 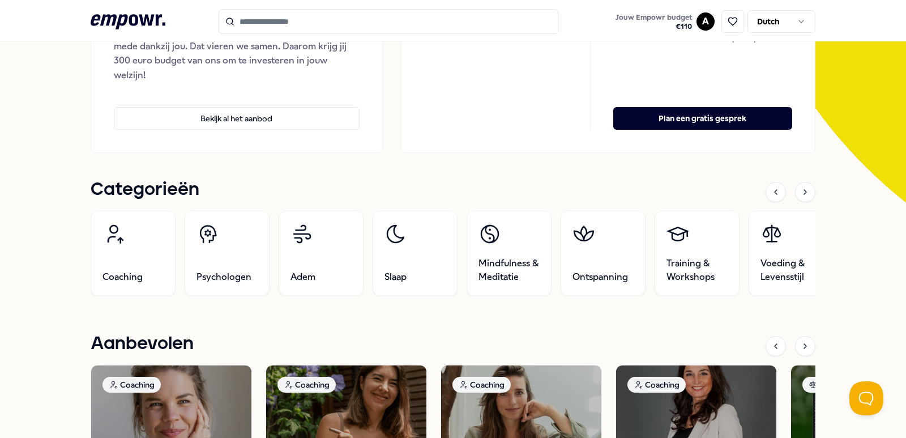 I want to click on a: Training & Workshops, so click(x=697, y=253).